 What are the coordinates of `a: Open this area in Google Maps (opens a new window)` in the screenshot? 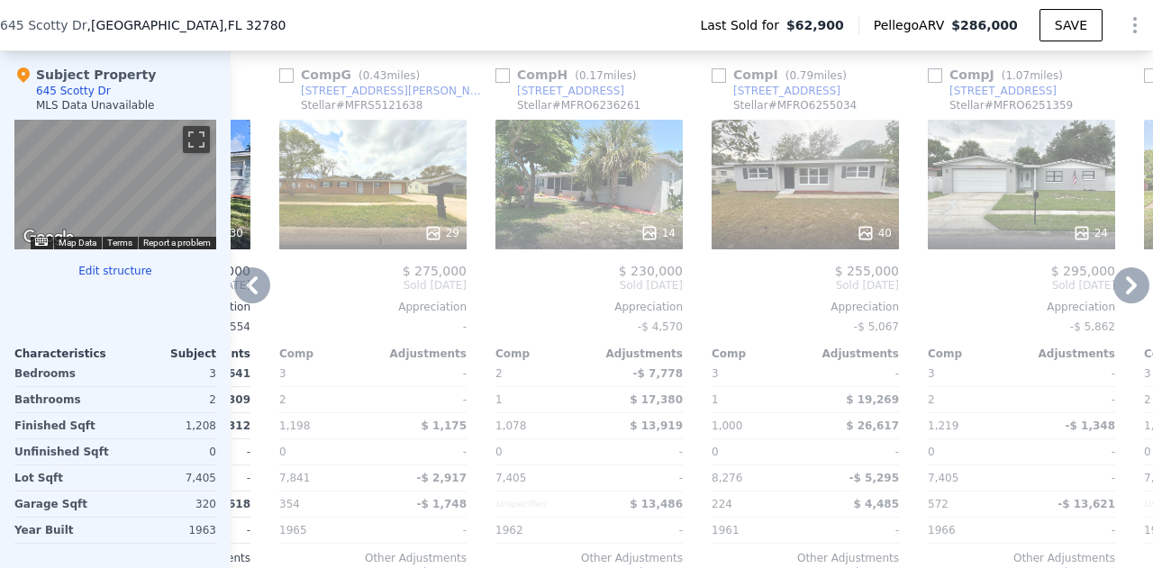 It's located at (49, 238).